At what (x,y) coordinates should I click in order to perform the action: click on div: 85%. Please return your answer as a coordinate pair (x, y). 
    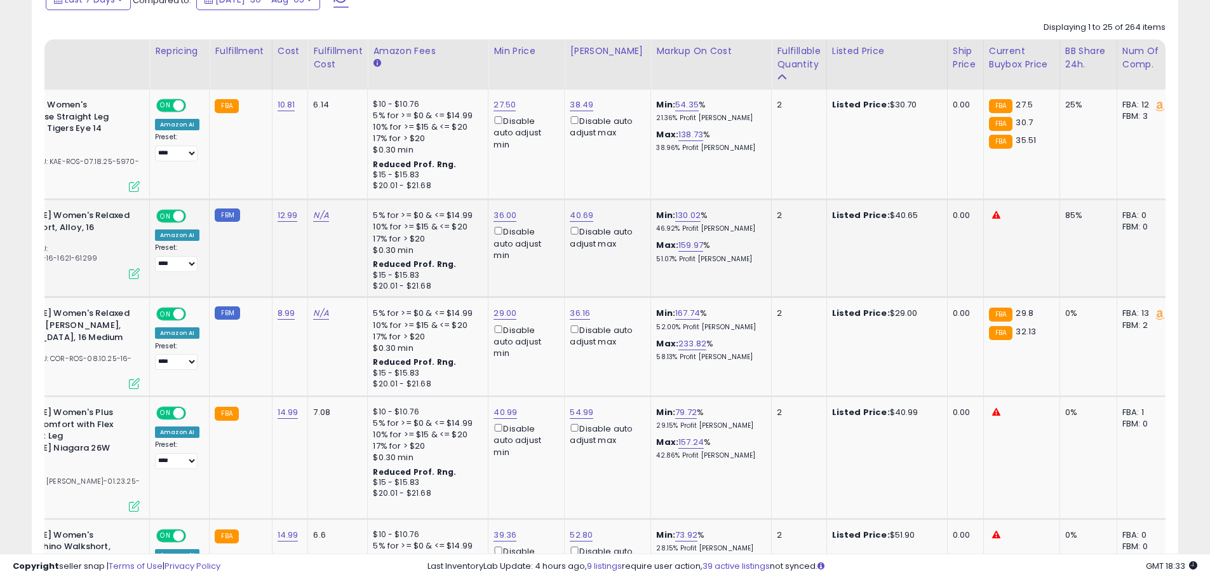
    Looking at the image, I should click on (1086, 215).